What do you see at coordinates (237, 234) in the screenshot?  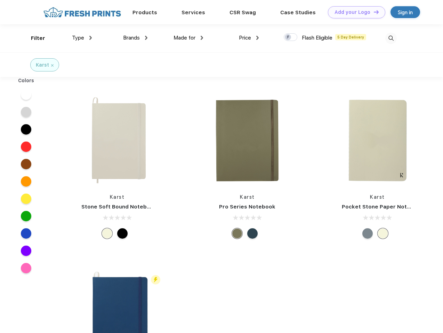 I see `div: Olive` at bounding box center [237, 234].